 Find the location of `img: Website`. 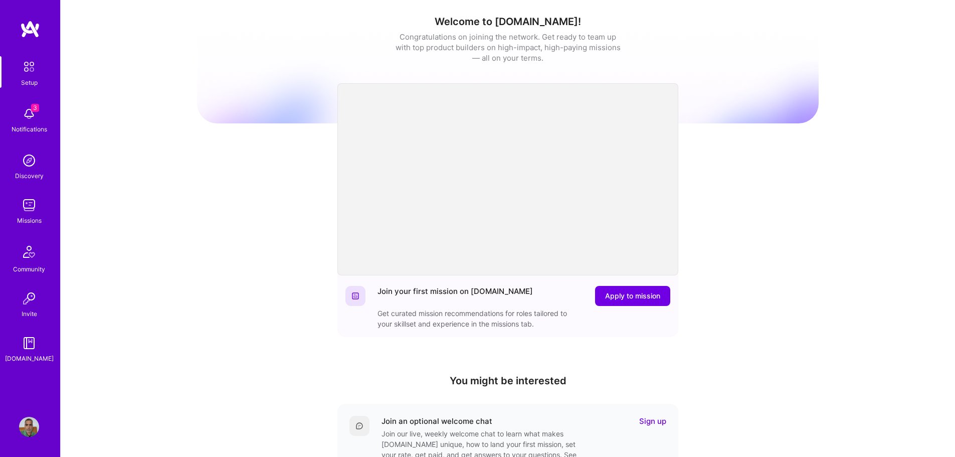

img: Website is located at coordinates (356, 296).